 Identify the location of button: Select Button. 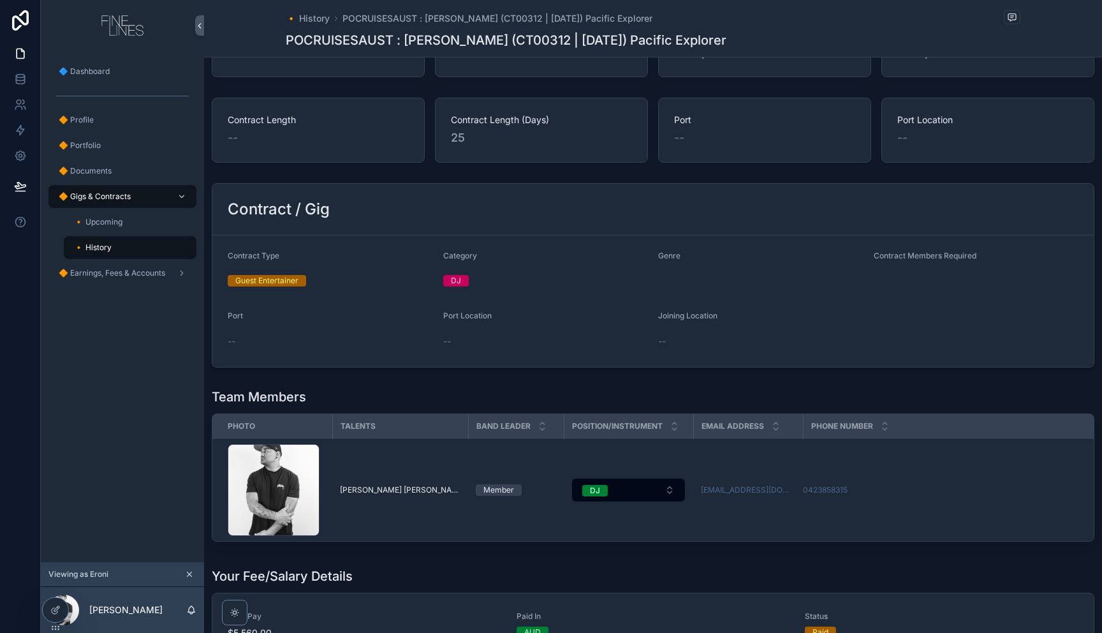
(628, 490).